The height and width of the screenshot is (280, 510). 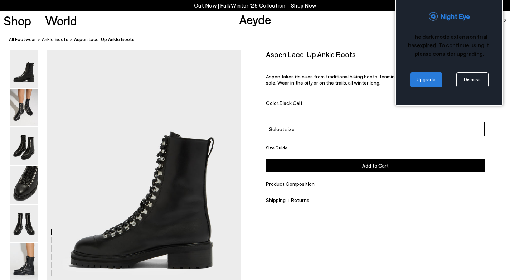 What do you see at coordinates (24, 224) in the screenshot?
I see `img: Aspen Lace-Up Ankle Boots - Image 5` at bounding box center [24, 224].